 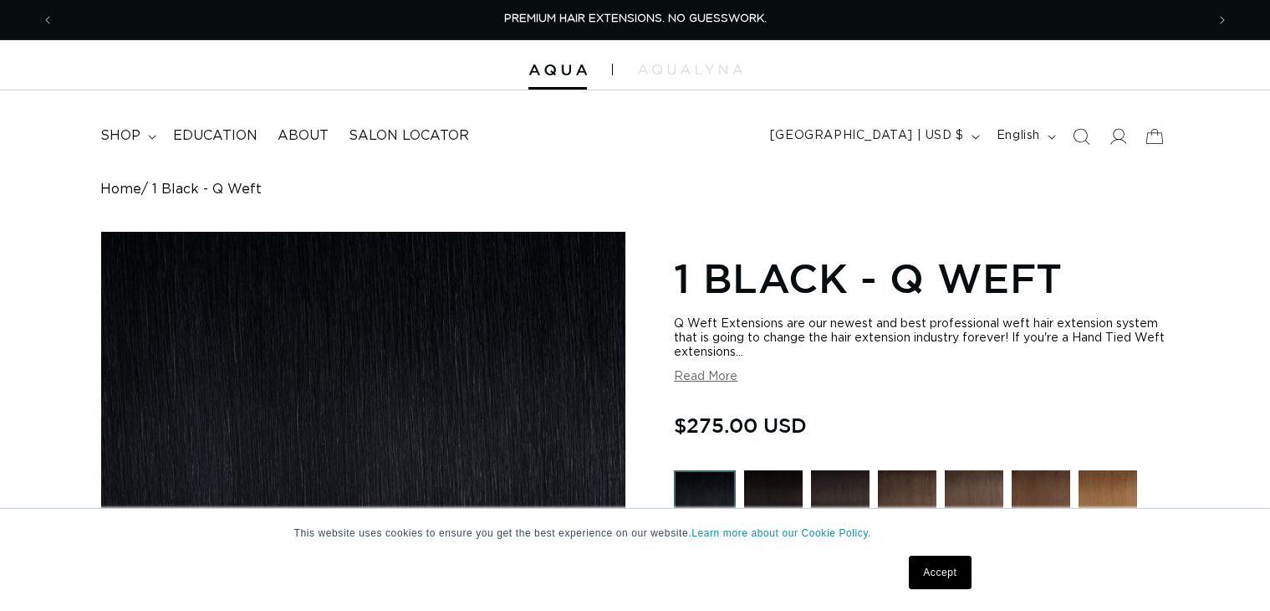 I want to click on summary: Search, so click(x=1081, y=136).